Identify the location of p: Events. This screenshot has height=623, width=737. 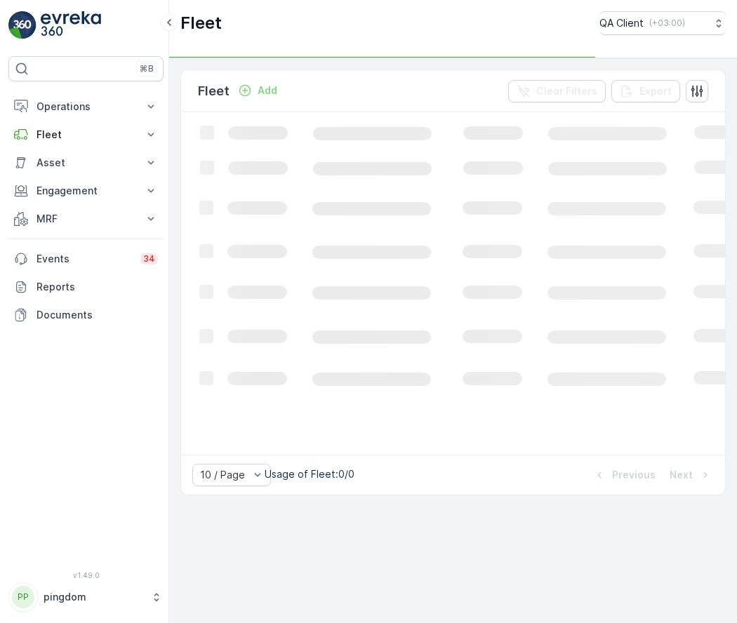
(84, 259).